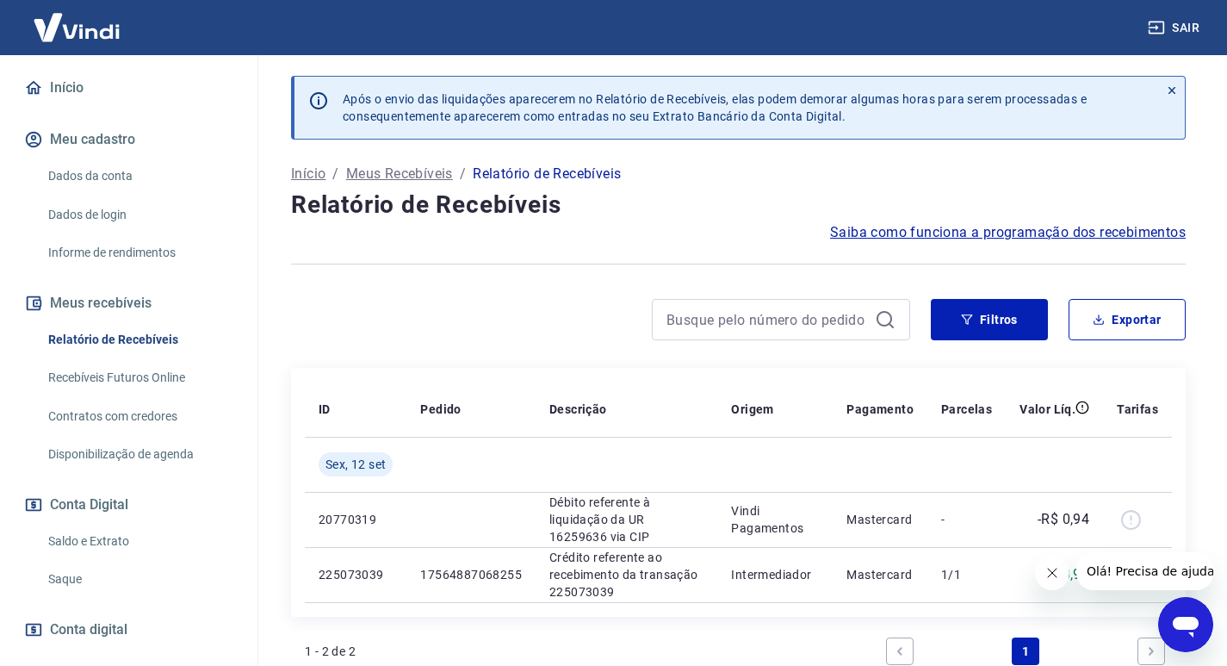 This screenshot has height=666, width=1227. What do you see at coordinates (139, 377) in the screenshot?
I see `a: Recebíveis Futuros Online` at bounding box center [139, 377].